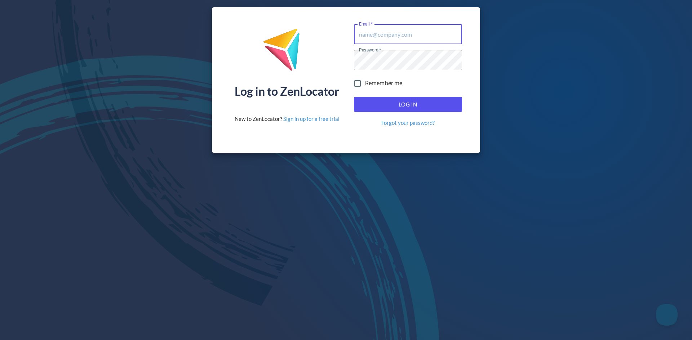 The width and height of the screenshot is (692, 340). What do you see at coordinates (384, 84) in the screenshot?
I see `span: Remember me` at bounding box center [384, 84].